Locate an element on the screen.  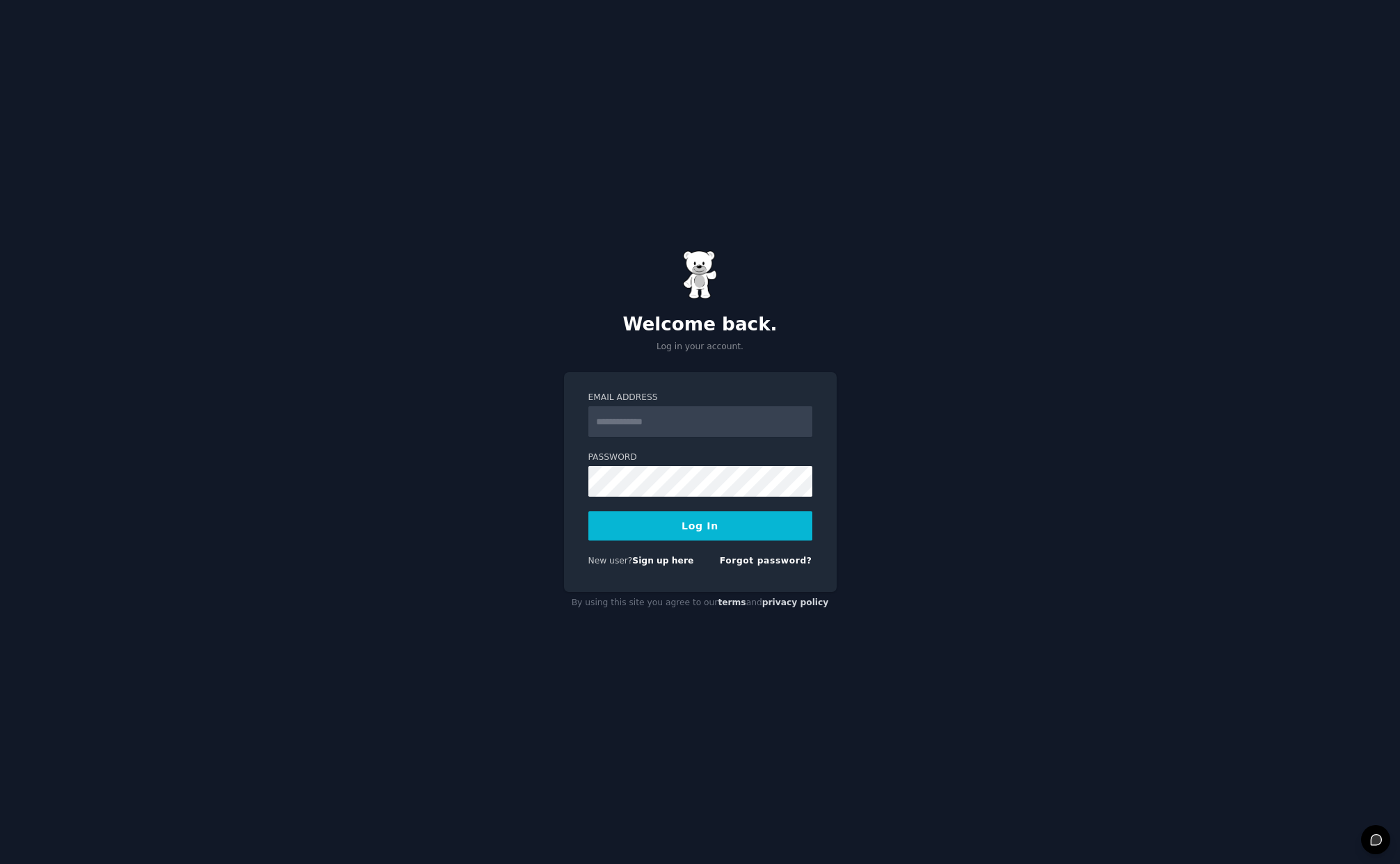
a: Sign up here is located at coordinates (662, 561).